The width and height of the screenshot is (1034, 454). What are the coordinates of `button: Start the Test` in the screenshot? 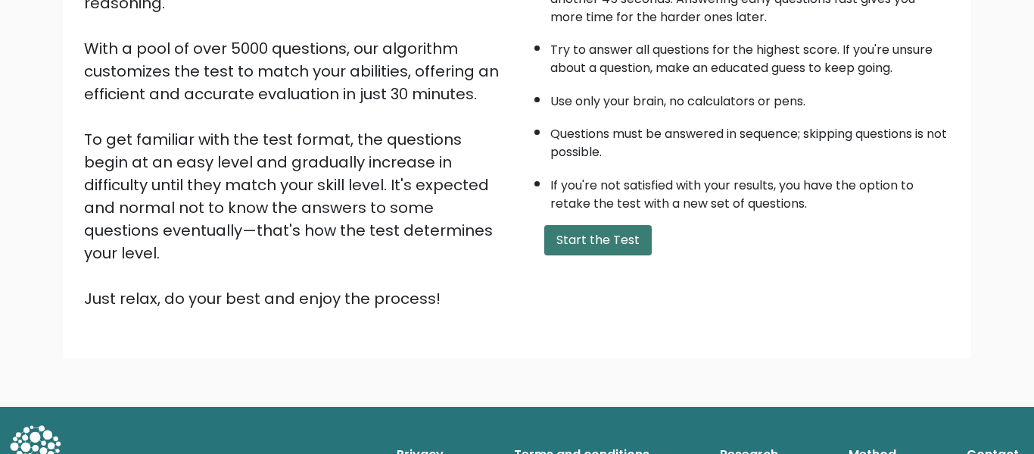 It's located at (598, 240).